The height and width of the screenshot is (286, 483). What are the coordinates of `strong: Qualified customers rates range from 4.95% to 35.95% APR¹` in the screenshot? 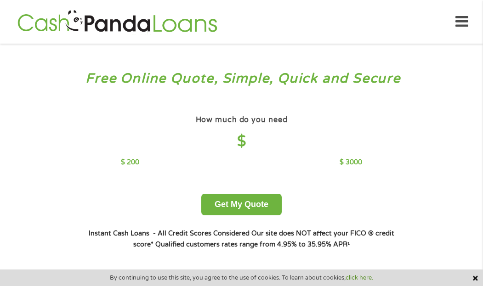 It's located at (252, 244).